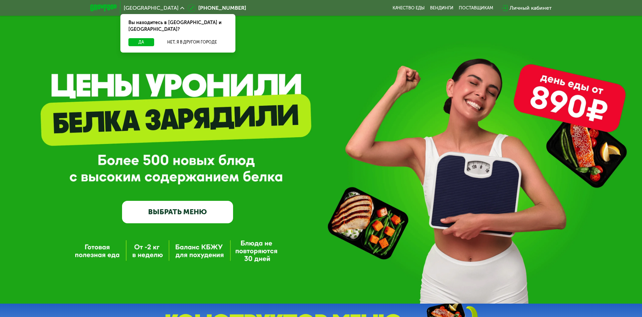 The image size is (642, 317). Describe the element at coordinates (408, 8) in the screenshot. I see `a: Качество еды` at that location.